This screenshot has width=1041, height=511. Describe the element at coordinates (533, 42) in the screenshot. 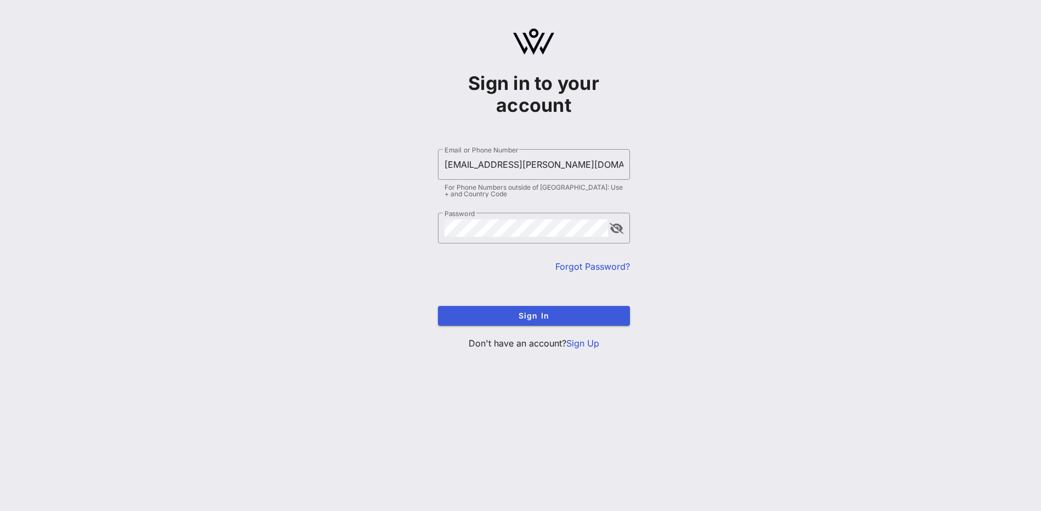

I see `img: logo.svg` at that location.